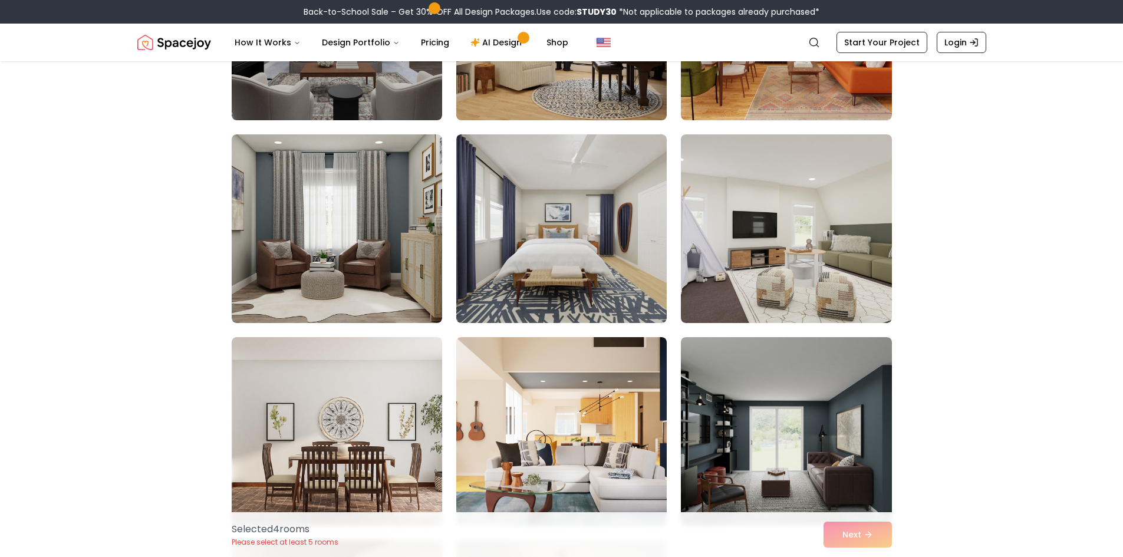 This screenshot has width=1123, height=557. What do you see at coordinates (718, 12) in the screenshot?
I see `span: *Not applicable to packages already purchased*` at bounding box center [718, 12].